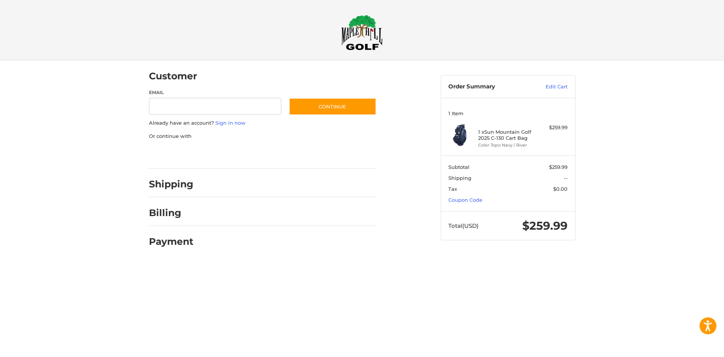 The height and width of the screenshot is (357, 724). What do you see at coordinates (460, 178) in the screenshot?
I see `span: Shipping` at bounding box center [460, 178].